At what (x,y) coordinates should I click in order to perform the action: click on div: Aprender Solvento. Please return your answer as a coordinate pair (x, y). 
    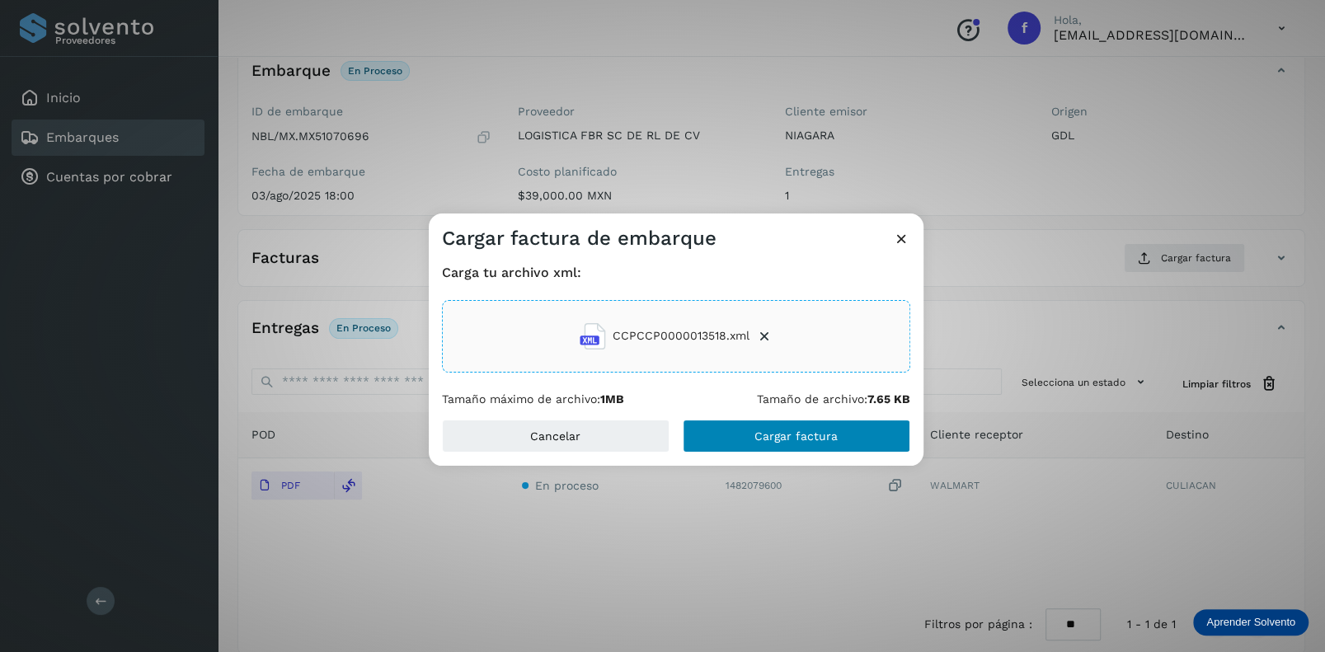
    Looking at the image, I should click on (1250, 622).